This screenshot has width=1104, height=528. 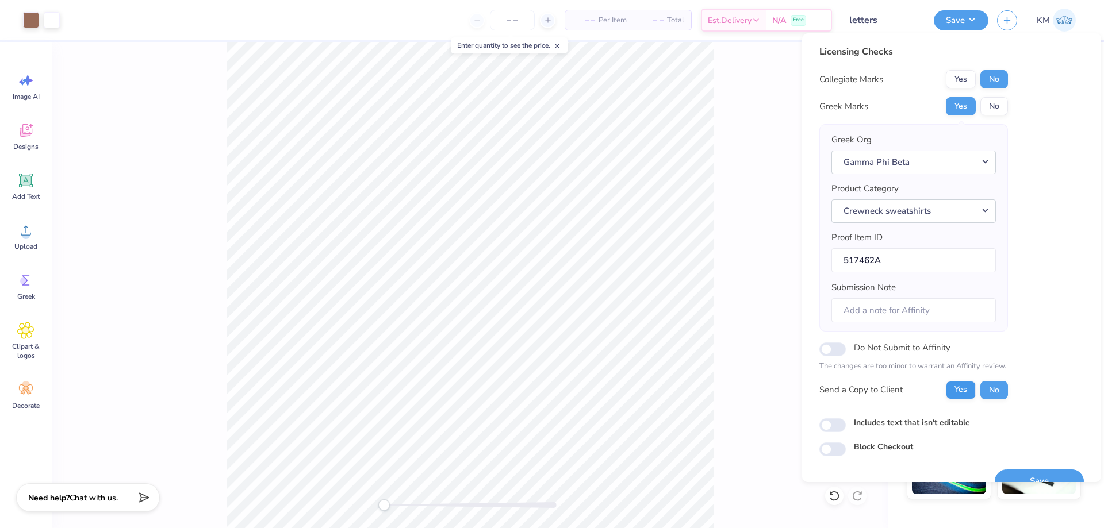 I want to click on button: Gamma Phi Beta, so click(x=913, y=162).